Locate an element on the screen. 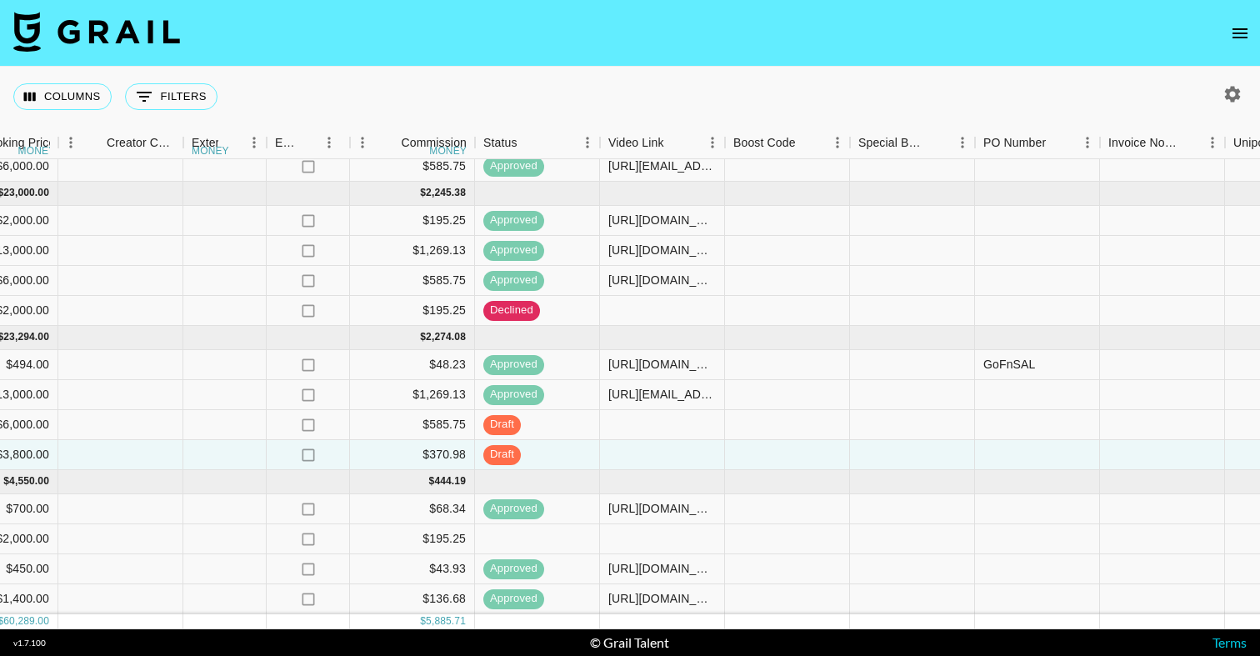 Image resolution: width=1260 pixels, height=656 pixels. div: $48.23 is located at coordinates (413, 365).